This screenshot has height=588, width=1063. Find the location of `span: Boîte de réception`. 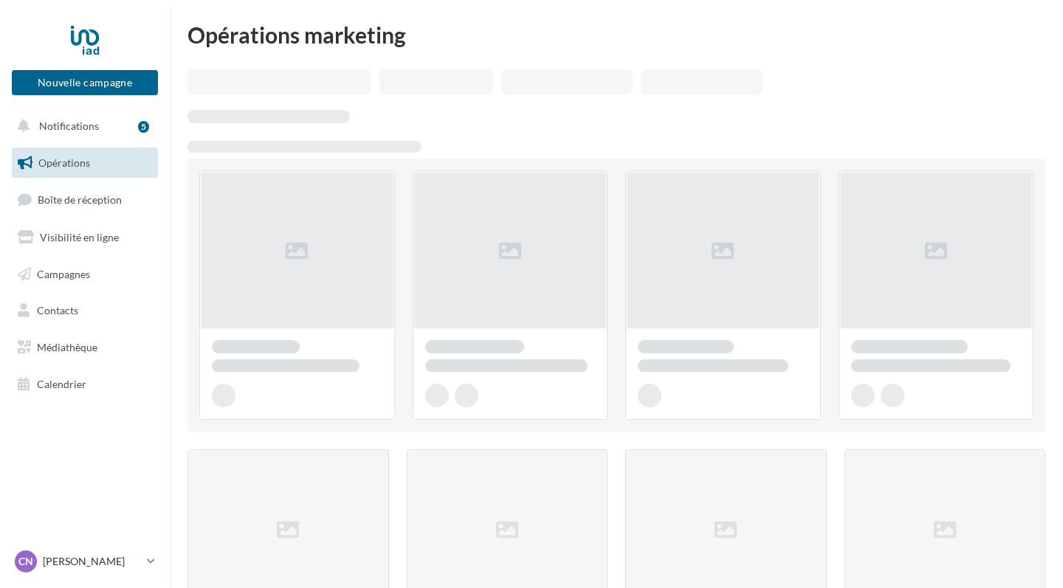

span: Boîte de réception is located at coordinates (80, 199).